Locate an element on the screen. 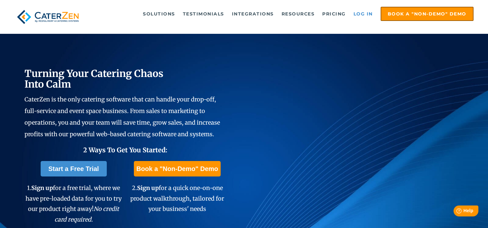 The width and height of the screenshot is (488, 228). a: Start a Free Trial is located at coordinates (73, 169).